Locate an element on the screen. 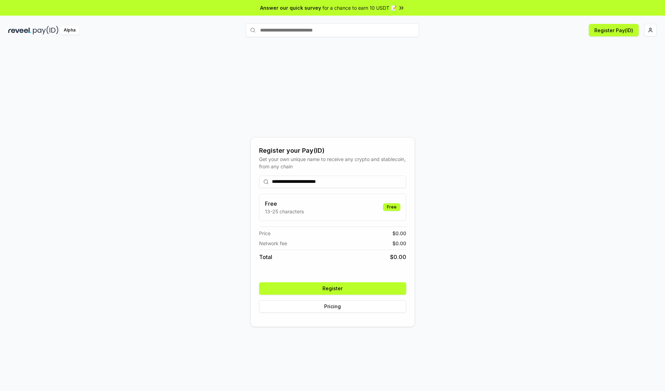 This screenshot has height=391, width=665. span: Network fee is located at coordinates (273, 243).